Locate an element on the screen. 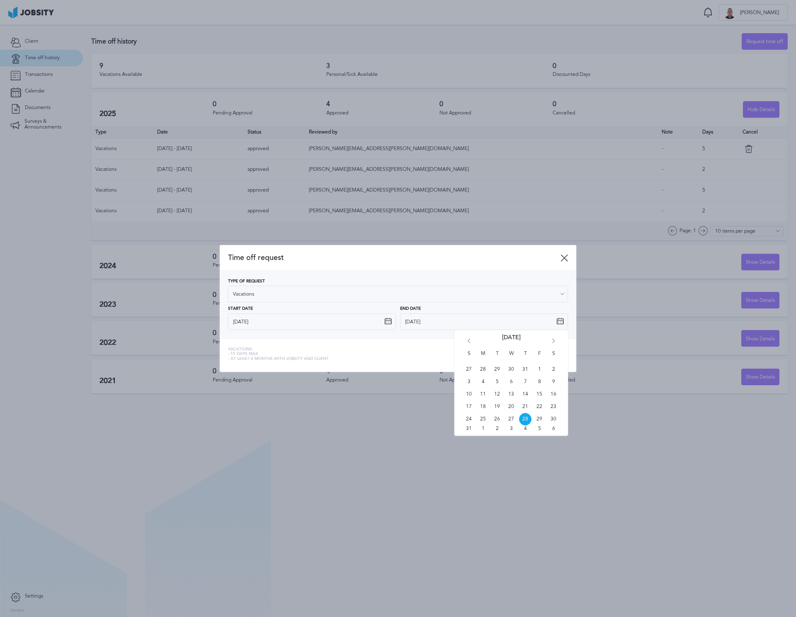 The width and height of the screenshot is (796, 617). span: Mon Sep 01 2025 is located at coordinates (483, 428).